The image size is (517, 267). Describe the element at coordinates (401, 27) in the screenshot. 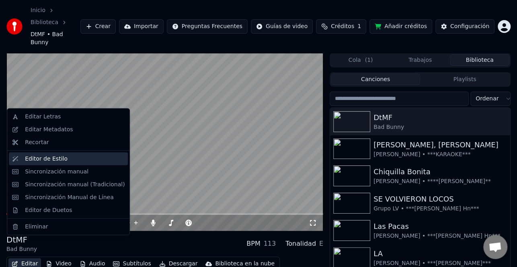

I see `button: Añadir créditos` at that location.